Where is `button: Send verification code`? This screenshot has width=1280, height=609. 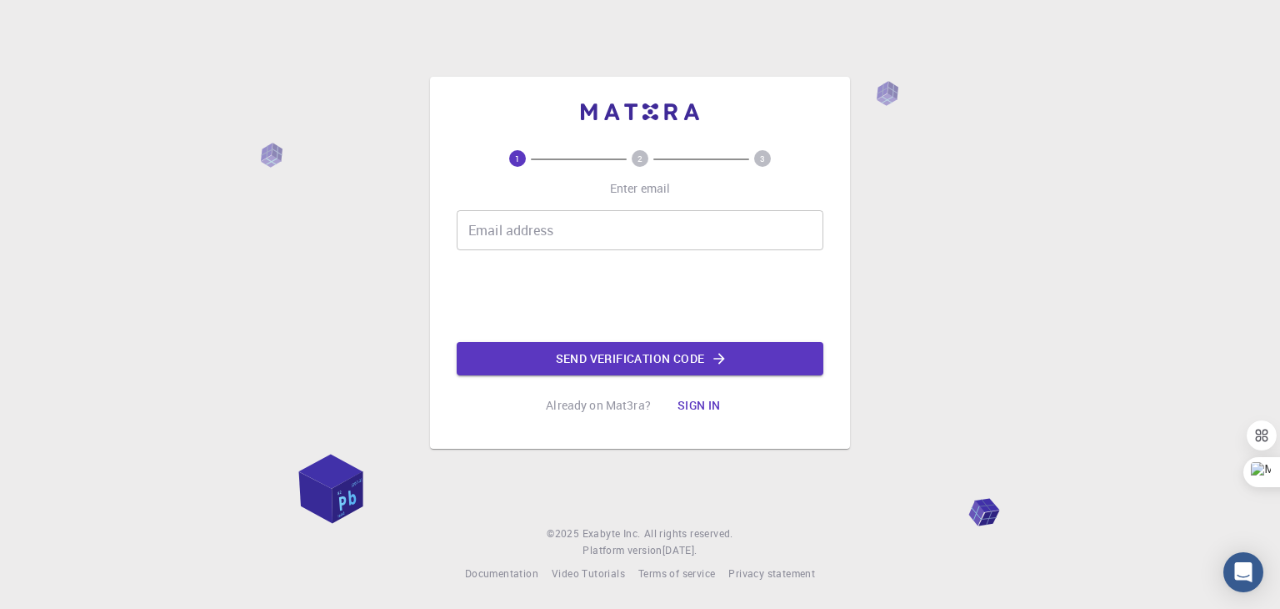 button: Send verification code is located at coordinates (640, 358).